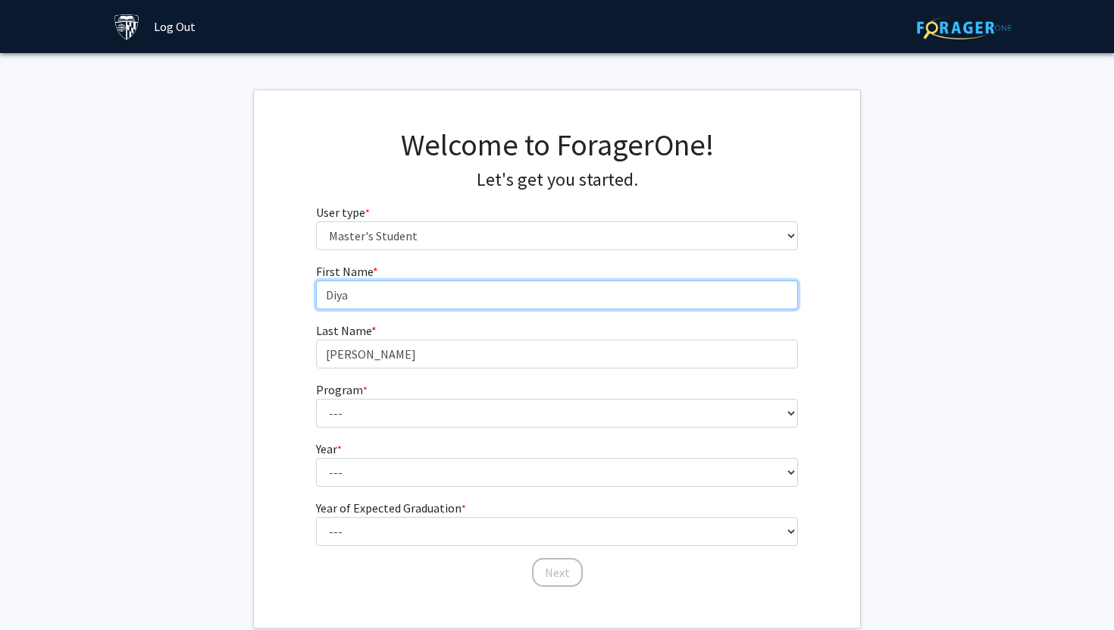  I want to click on label: Program, so click(342, 389).